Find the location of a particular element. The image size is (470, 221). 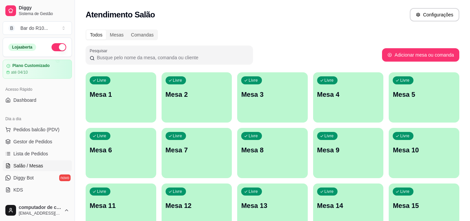

div: Bar do R10 ... is located at coordinates (34, 28).